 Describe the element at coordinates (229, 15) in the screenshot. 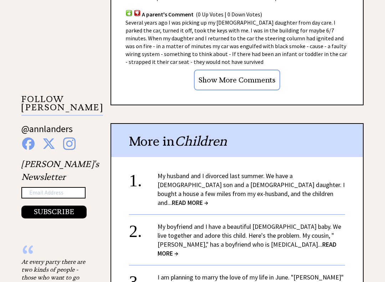

I see `span: (0 Up Votes | 0 Down Votes)` at that location.